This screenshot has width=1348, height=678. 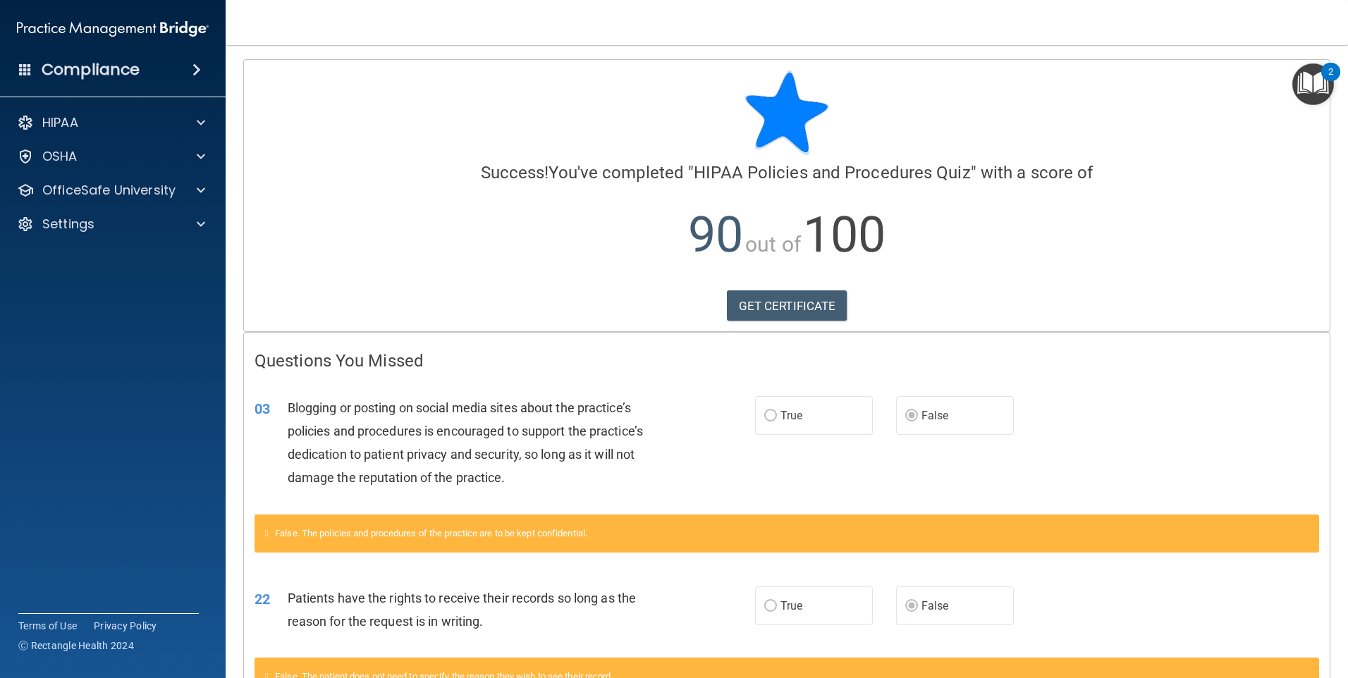 What do you see at coordinates (262, 409) in the screenshot?
I see `span: 03` at bounding box center [262, 409].